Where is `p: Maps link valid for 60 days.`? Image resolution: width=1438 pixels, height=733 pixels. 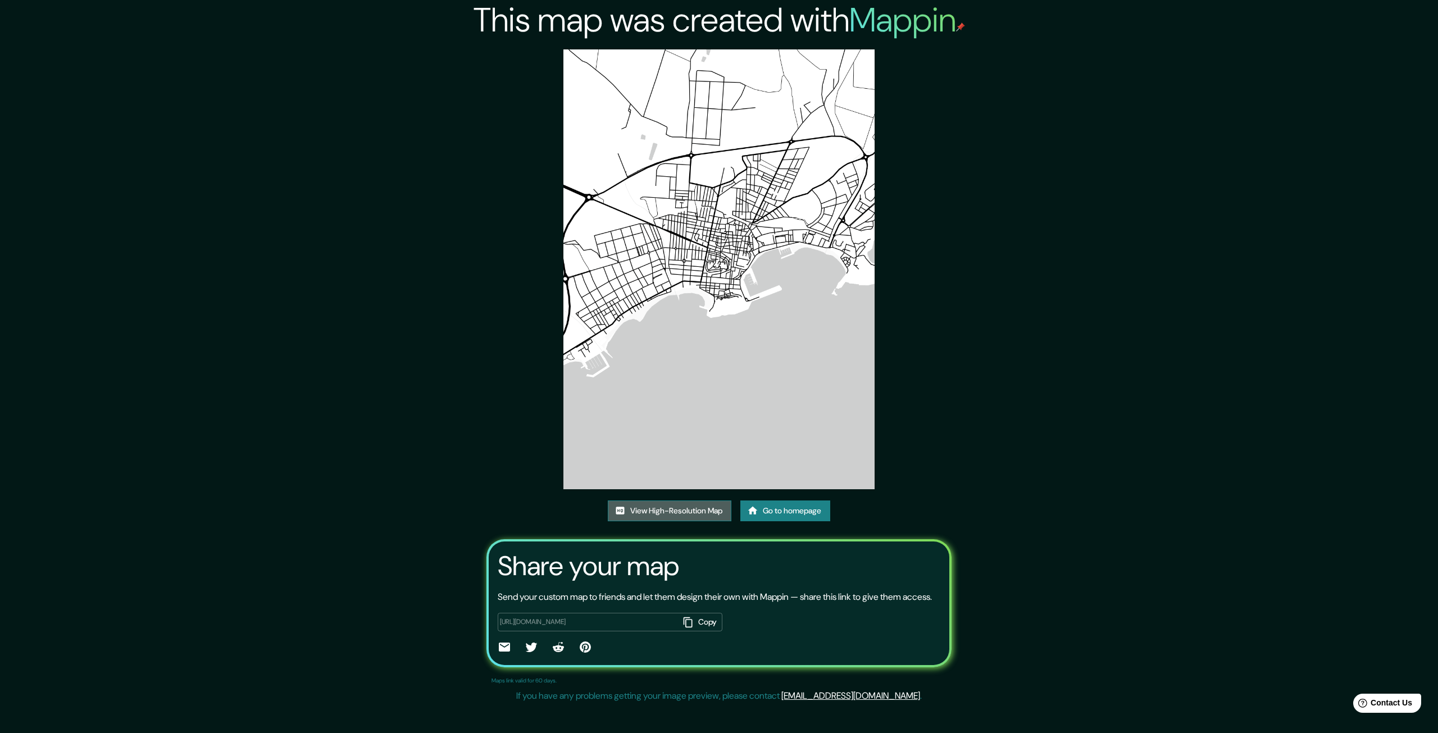
p: Maps link valid for 60 days. is located at coordinates (524, 680).